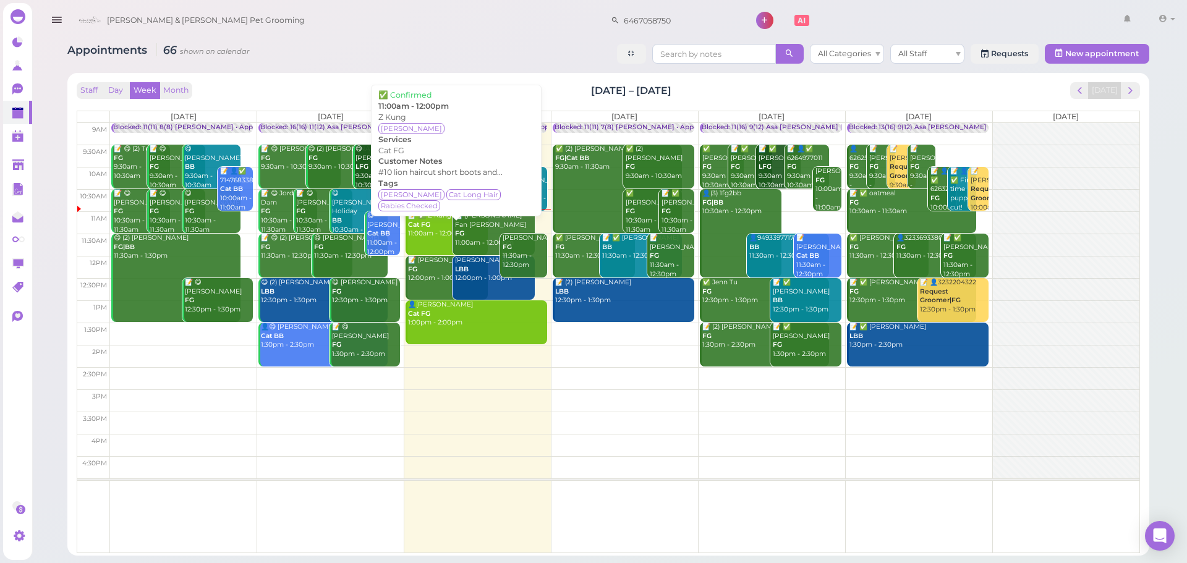 This screenshot has width=1187, height=563. What do you see at coordinates (789, 247) in the screenshot?
I see `div: 👤9493397717 11:30am - 12:30pm` at bounding box center [789, 247].